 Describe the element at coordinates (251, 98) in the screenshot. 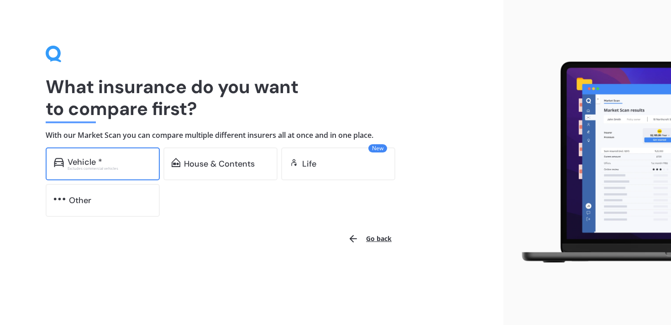

I see `h1: What insurance do you want to compare first?` at that location.